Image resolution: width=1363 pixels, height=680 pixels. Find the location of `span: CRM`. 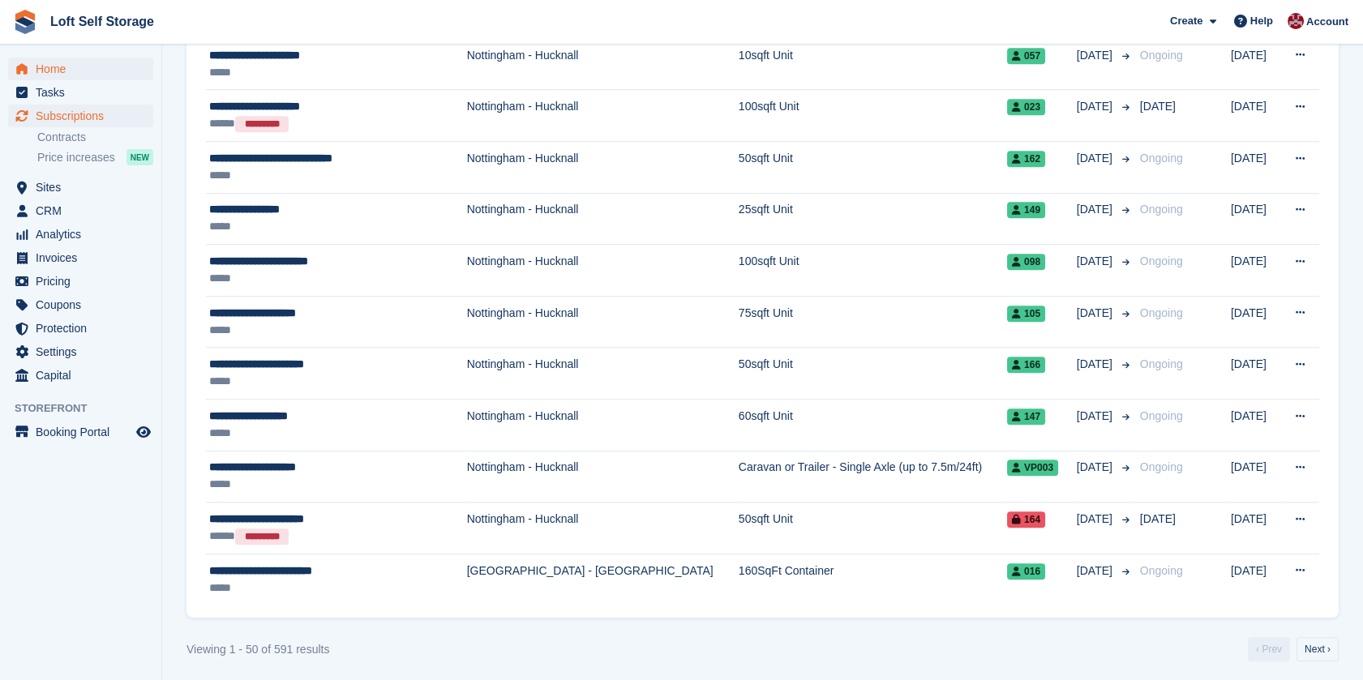

span: CRM is located at coordinates (84, 211).